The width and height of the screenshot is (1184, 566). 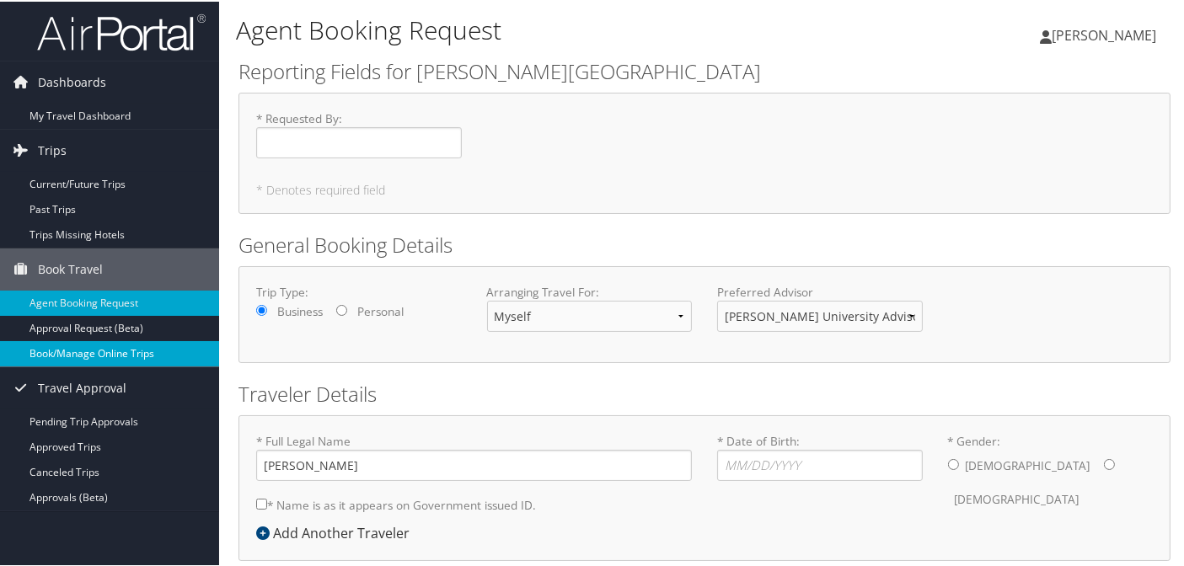 I want to click on label: * Gender:, so click(x=1051, y=473).